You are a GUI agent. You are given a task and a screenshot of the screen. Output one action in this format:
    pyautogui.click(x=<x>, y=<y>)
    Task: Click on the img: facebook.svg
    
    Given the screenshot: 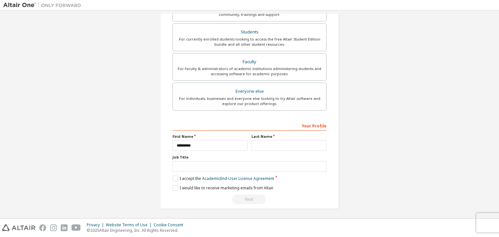 What is the action you would take?
    pyautogui.click(x=43, y=228)
    